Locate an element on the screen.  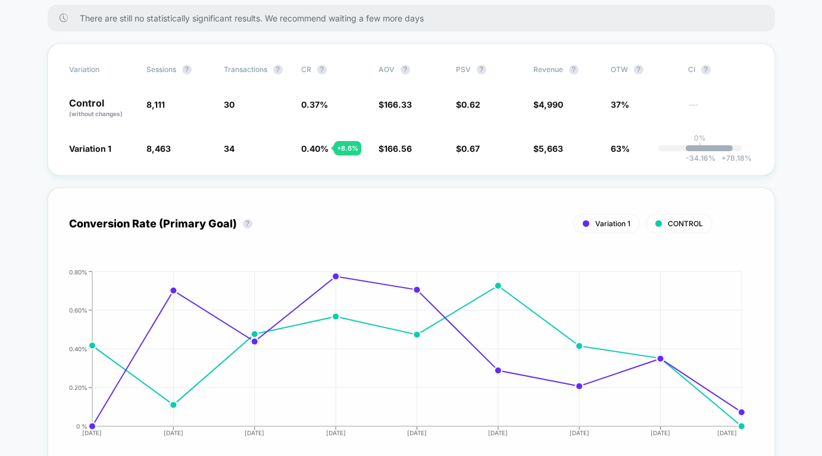
span: (without changes) is located at coordinates (96, 114).